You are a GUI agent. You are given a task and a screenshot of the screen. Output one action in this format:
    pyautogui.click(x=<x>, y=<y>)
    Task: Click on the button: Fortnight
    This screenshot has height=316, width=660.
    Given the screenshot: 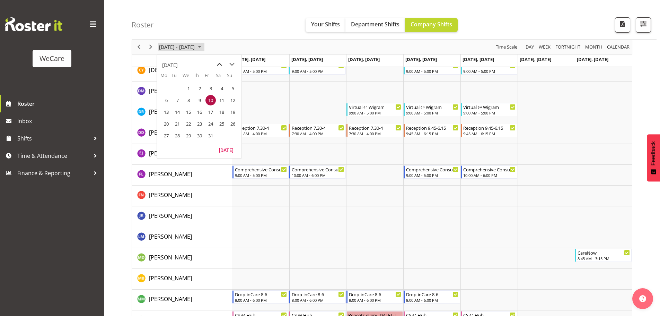 What is the action you would take?
    pyautogui.click(x=568, y=47)
    